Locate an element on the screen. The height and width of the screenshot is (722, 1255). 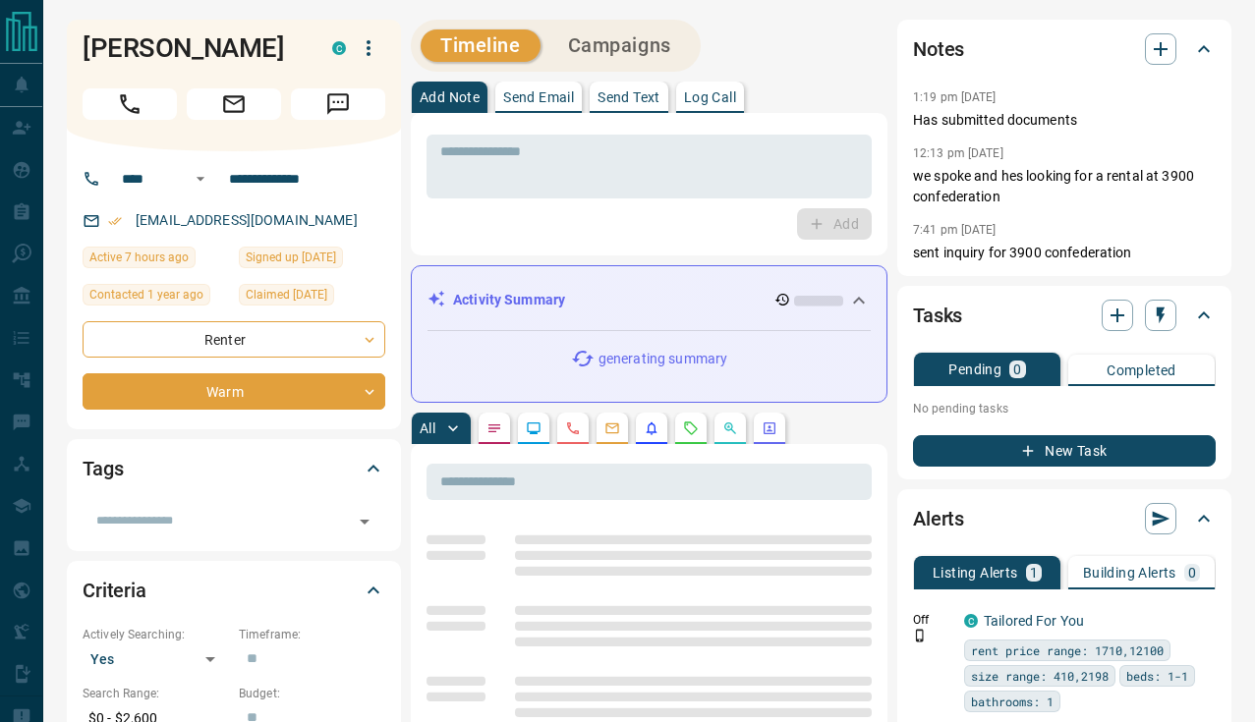
p: Pending is located at coordinates (975, 369).